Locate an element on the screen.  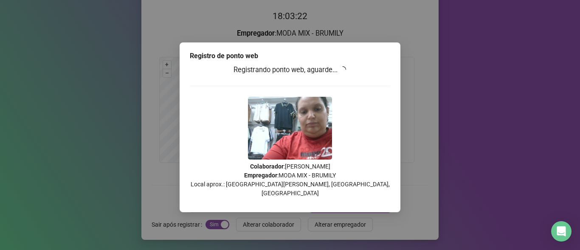
h3: Registrando ponto web, aguarde... is located at coordinates (290, 70).